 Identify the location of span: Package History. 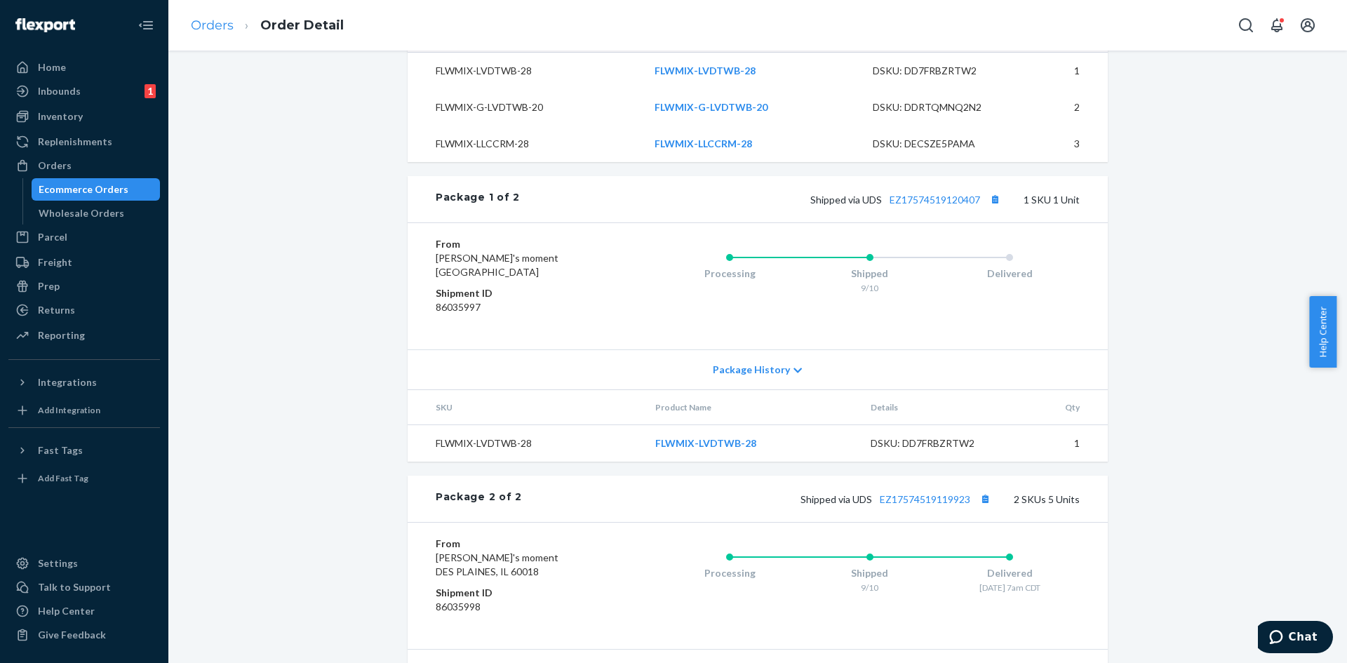
(751, 370).